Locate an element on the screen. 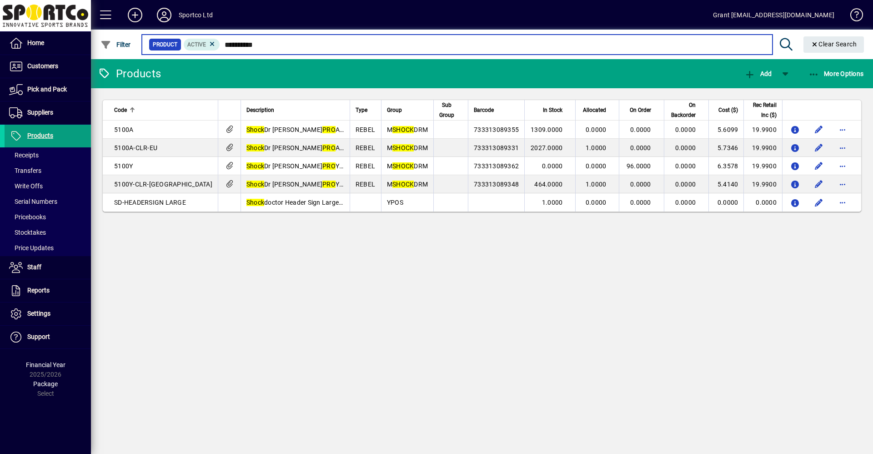 This screenshot has height=454, width=873. td: 6.3578 is located at coordinates (726, 166).